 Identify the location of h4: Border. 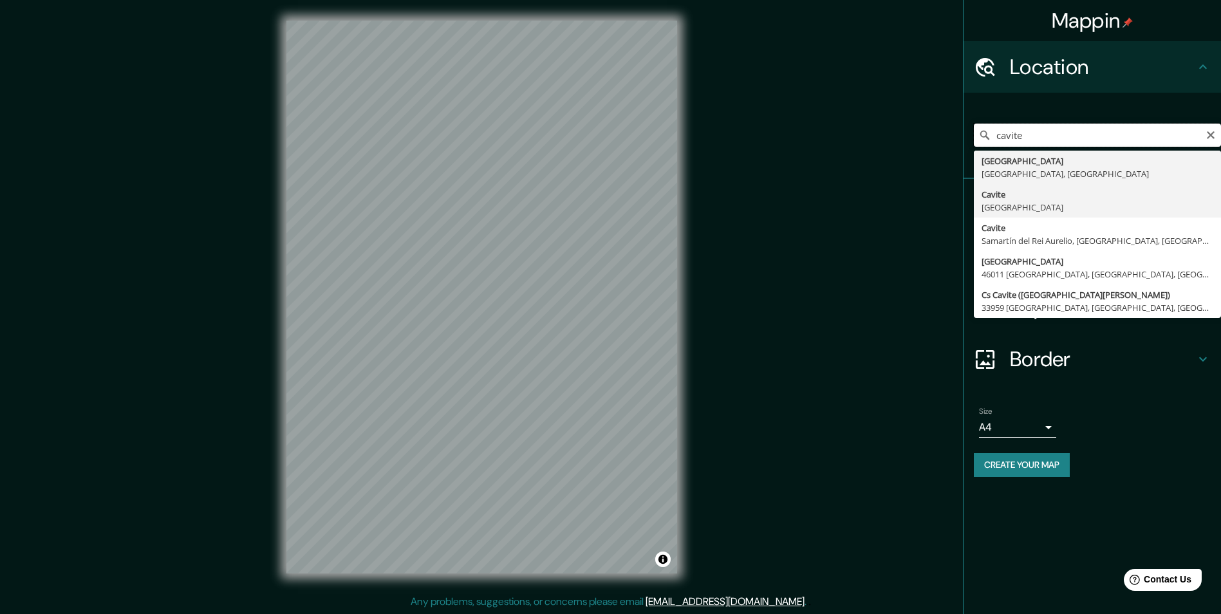
(1103, 359).